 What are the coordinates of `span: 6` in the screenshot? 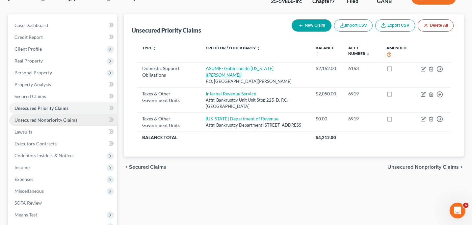 It's located at (466, 206).